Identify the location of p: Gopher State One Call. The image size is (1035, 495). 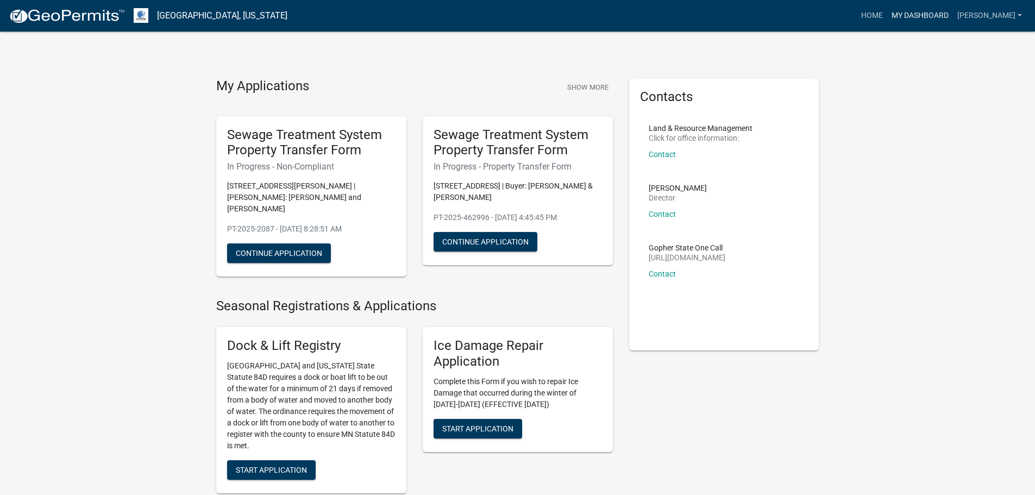
(687, 248).